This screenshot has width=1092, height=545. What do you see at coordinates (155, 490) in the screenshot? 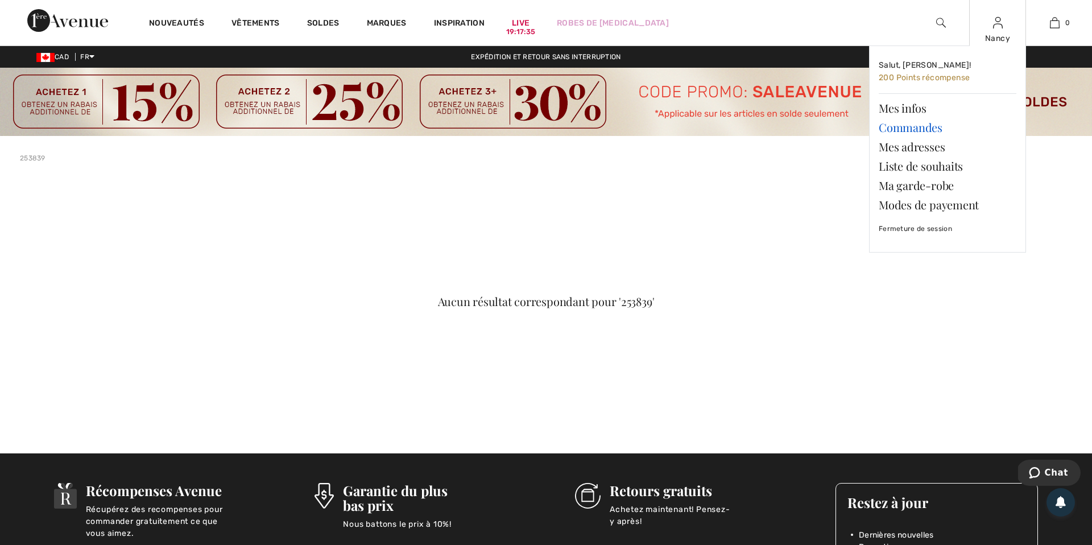
I see `h3: Récompenses Avenue` at bounding box center [155, 490].